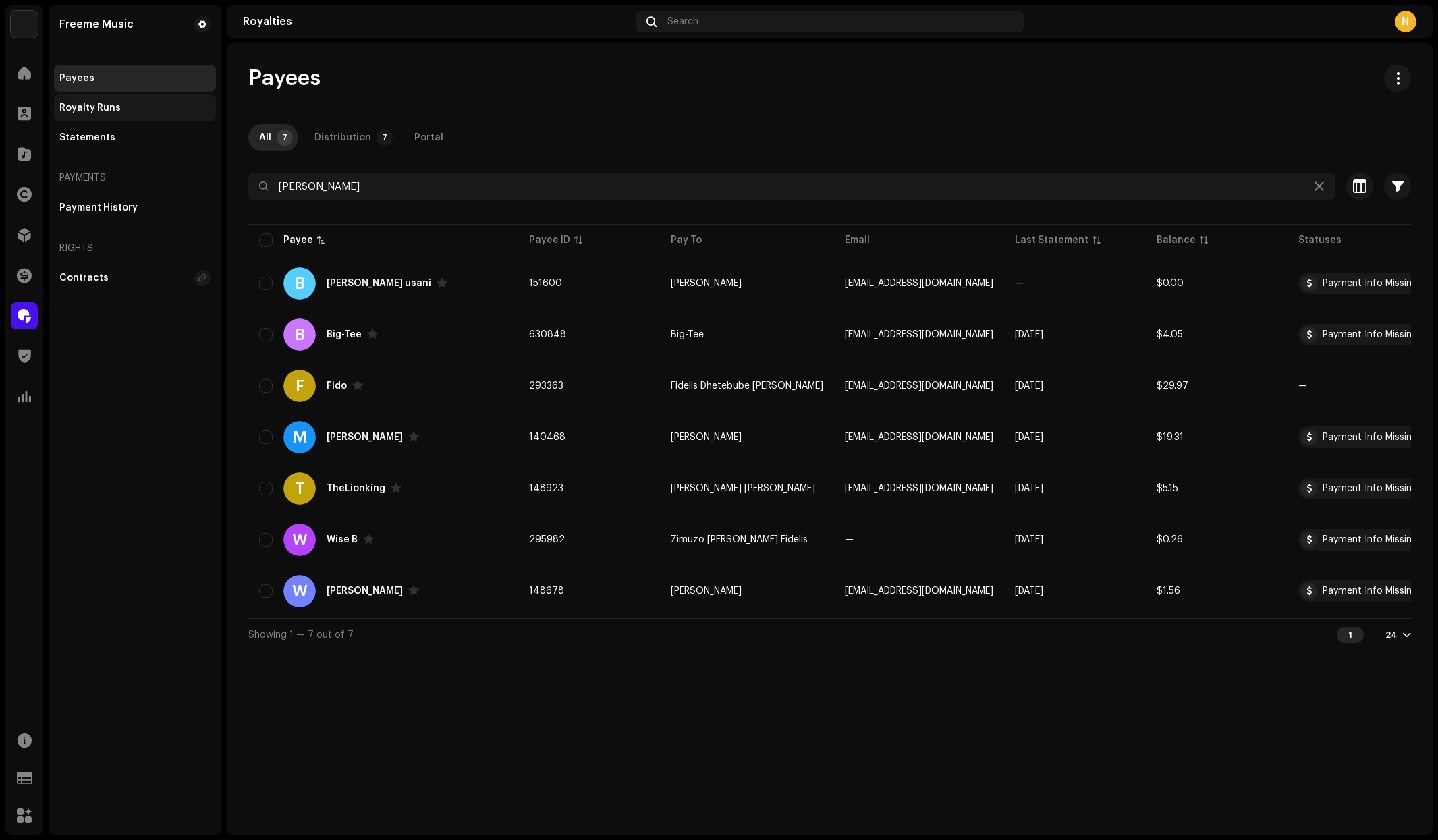 This screenshot has height=840, width=1438. Describe the element at coordinates (920, 335) in the screenshot. I see `span: anthonyfidelis39@gmail.com` at that location.